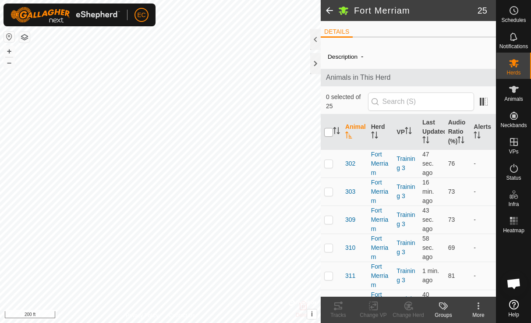 The image size is (531, 323). Describe the element at coordinates (513, 46) in the screenshot. I see `span: Notifications` at that location.